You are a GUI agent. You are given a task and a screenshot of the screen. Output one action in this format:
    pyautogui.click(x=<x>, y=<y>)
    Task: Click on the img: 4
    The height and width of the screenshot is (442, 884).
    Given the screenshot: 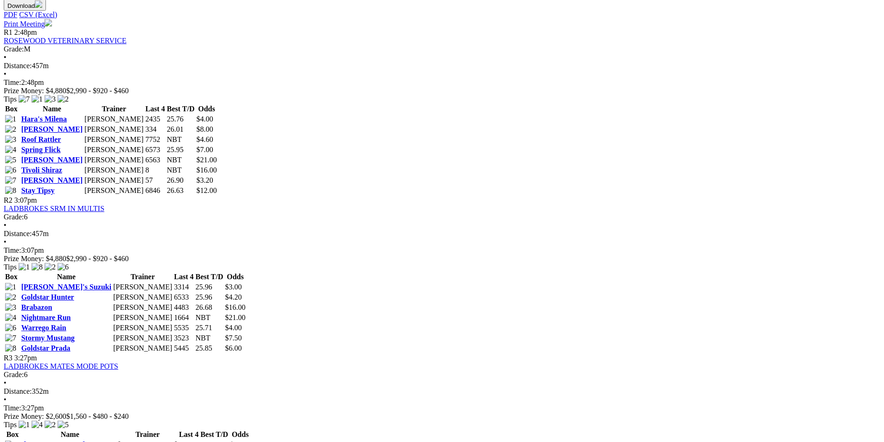 What is the action you would take?
    pyautogui.click(x=11, y=318)
    